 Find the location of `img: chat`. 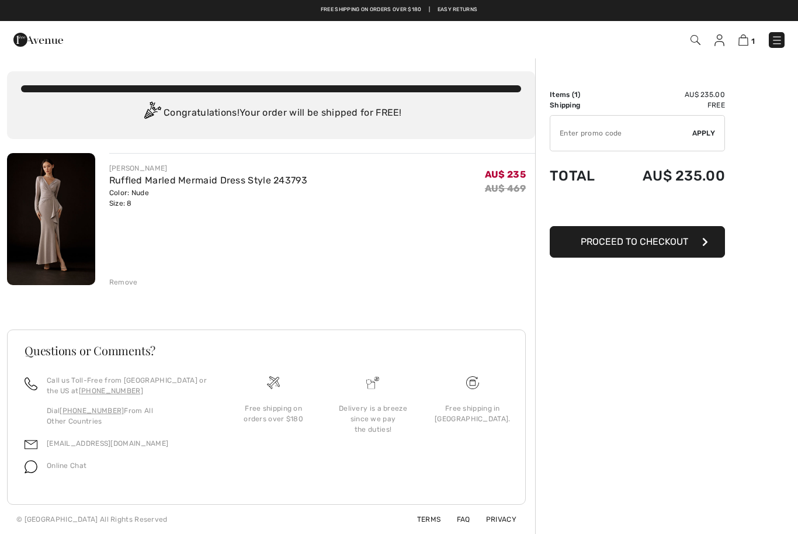

img: chat is located at coordinates (31, 467).